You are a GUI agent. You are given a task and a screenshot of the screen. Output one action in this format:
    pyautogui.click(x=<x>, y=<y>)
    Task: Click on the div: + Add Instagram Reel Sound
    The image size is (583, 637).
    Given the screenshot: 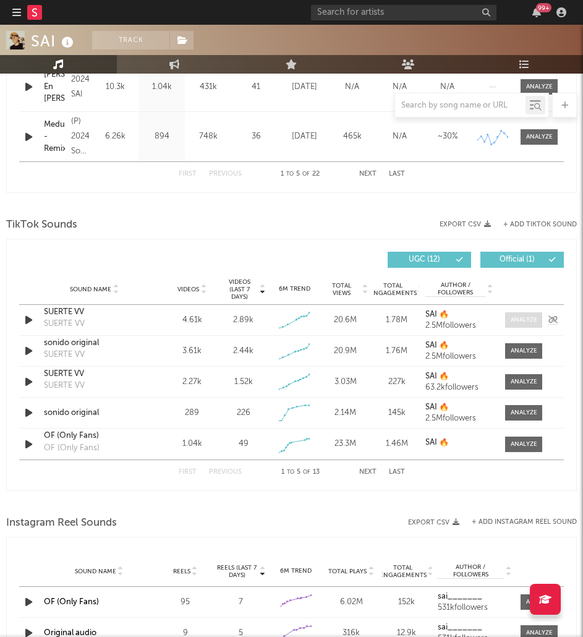 What is the action you would take?
    pyautogui.click(x=518, y=522)
    